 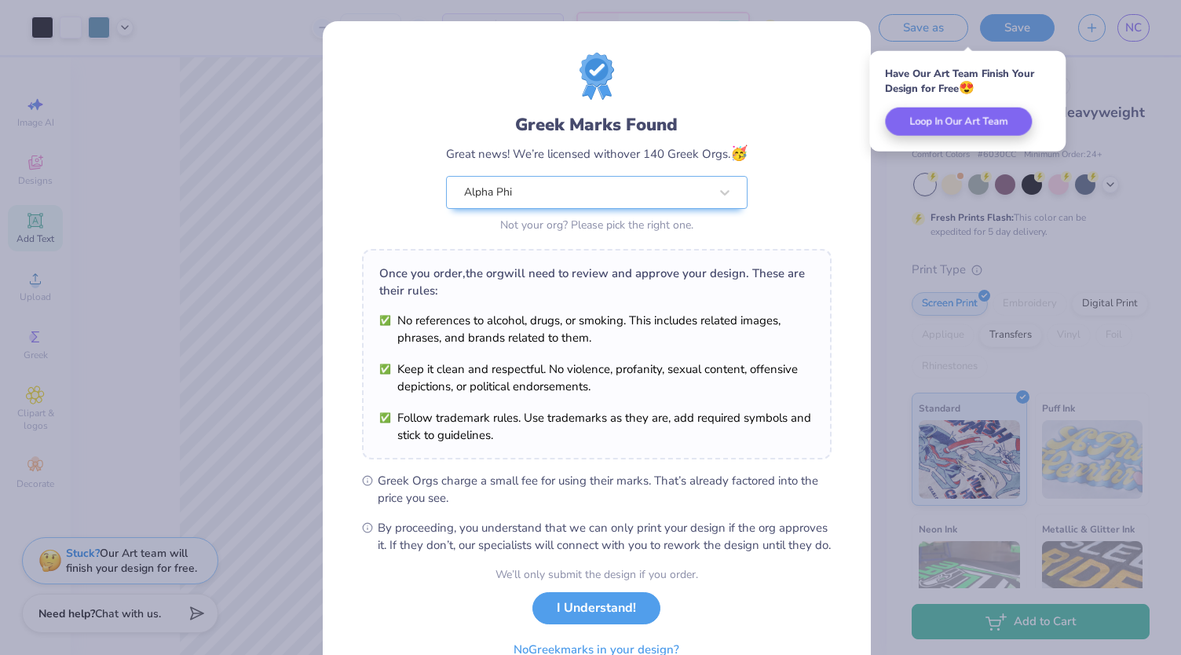 I want to click on li: Follow trademark rules. Use trademarks as they are, add required symbols and stick to guidelines., so click(x=597, y=427).